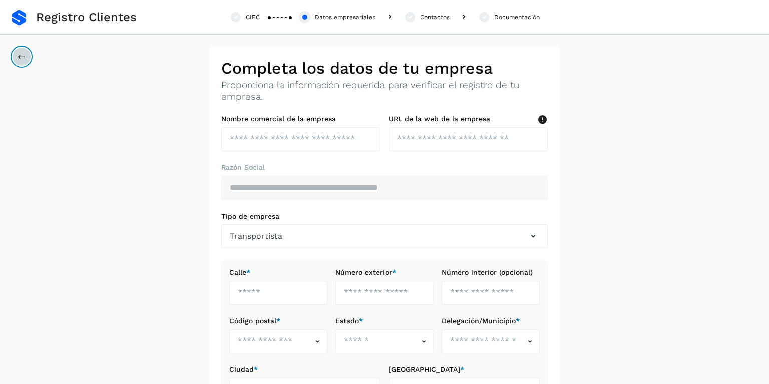 The image size is (769, 384). What do you see at coordinates (385, 321) in the screenshot?
I see `label: Estado` at bounding box center [385, 321].